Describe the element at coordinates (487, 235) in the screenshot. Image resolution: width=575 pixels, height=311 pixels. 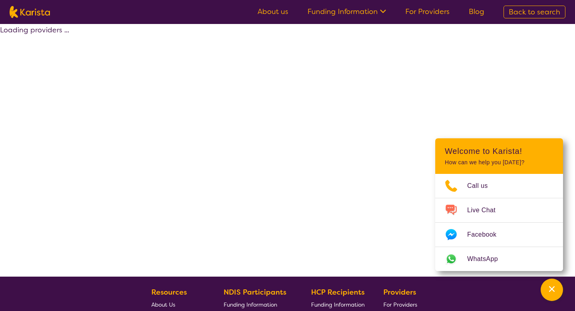
I see `span: Facebook` at that location.